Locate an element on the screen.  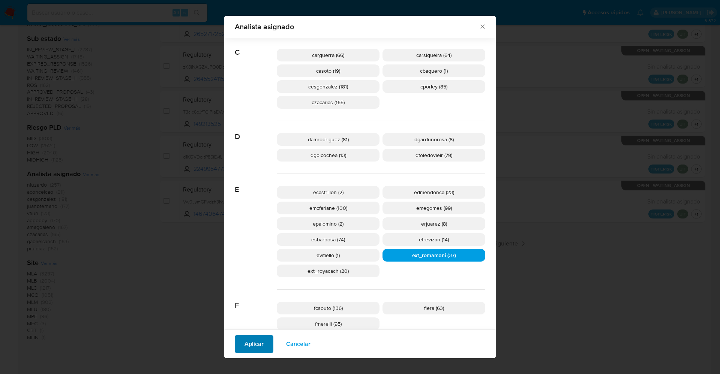
div: erjuarez (8) is located at coordinates (434, 224).